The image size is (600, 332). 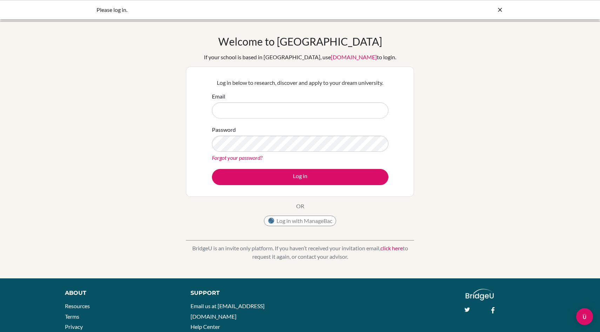 I want to click on p: OR, so click(x=300, y=206).